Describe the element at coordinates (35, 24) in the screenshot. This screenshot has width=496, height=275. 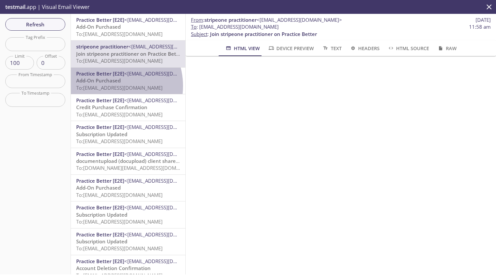
I see `button: Refresh` at that location.